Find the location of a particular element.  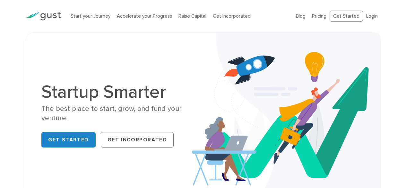

div: The best place to start, grow, and fund your venture. is located at coordinates (120, 113).